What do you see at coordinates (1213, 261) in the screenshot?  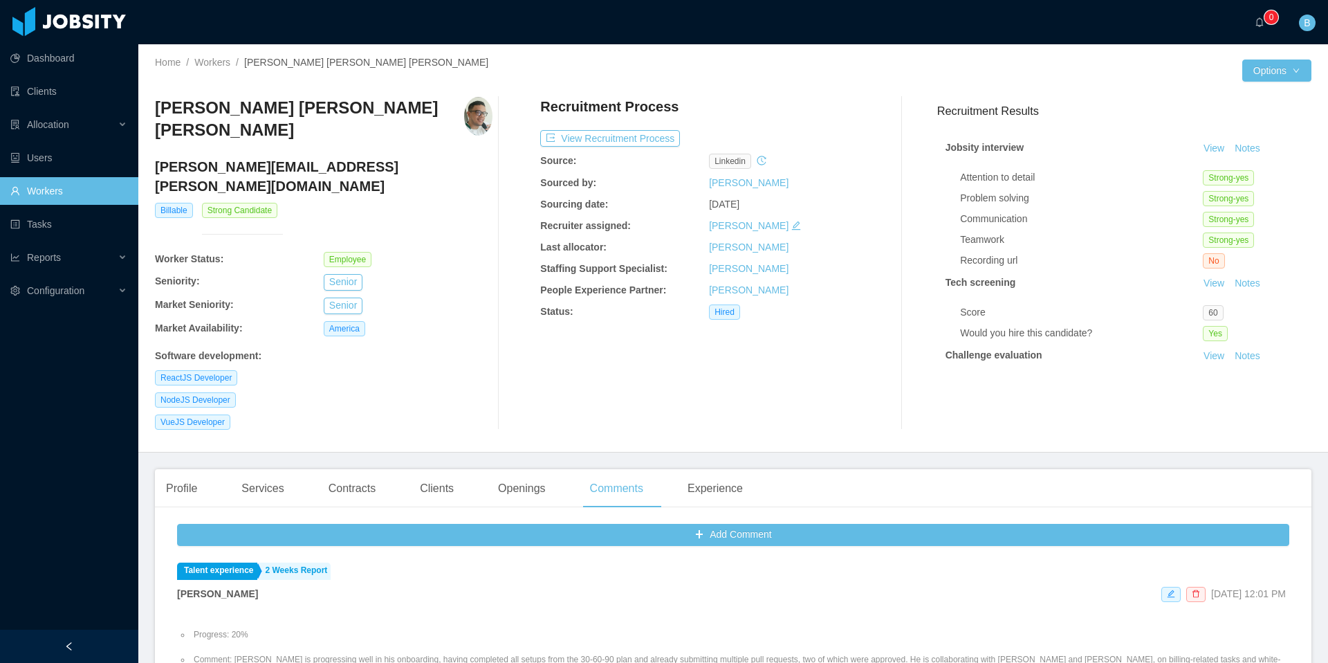 I see `span: No` at bounding box center [1213, 261].